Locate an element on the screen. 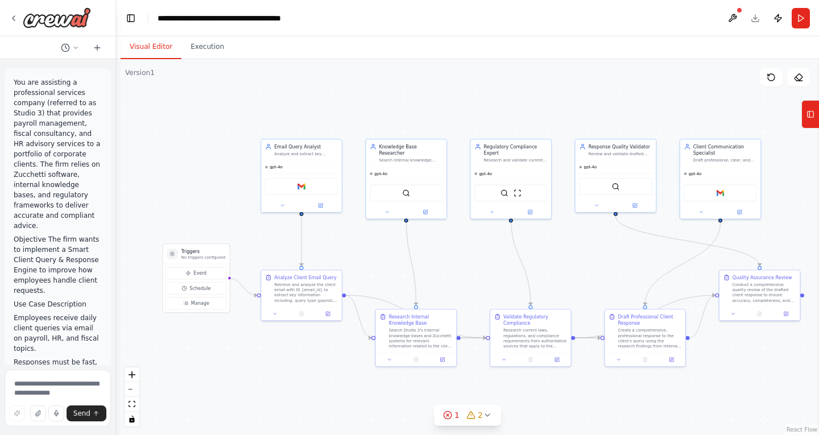  button: Visual Editor is located at coordinates (151, 47).